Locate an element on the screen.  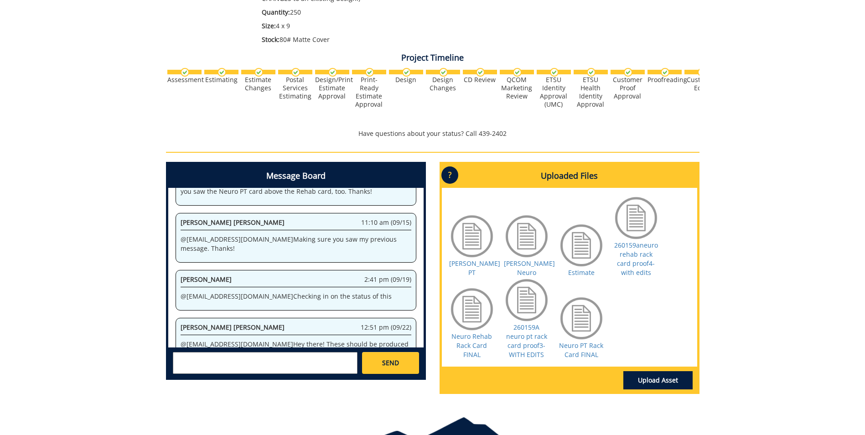
div: Print-Ready Estimate Approval is located at coordinates (369, 92).